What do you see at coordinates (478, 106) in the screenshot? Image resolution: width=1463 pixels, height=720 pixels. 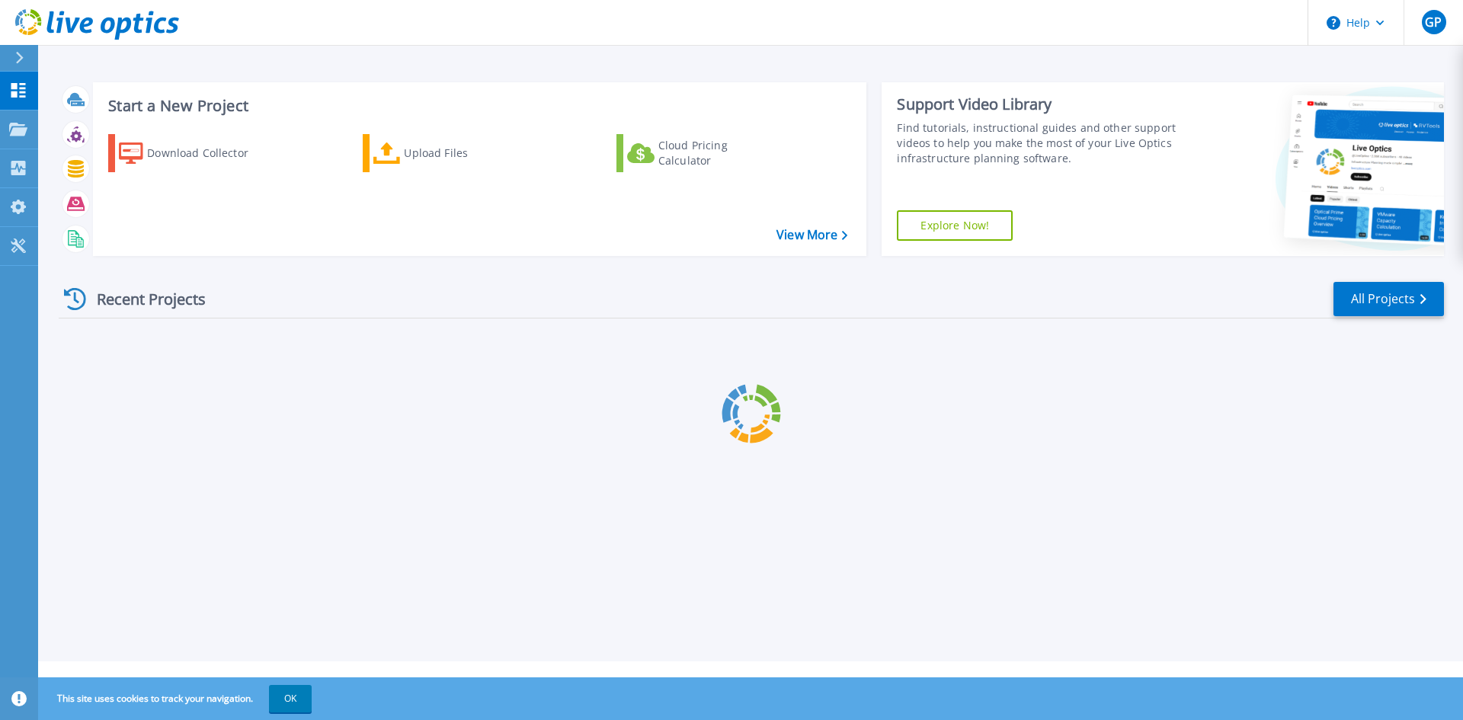 I see `h3: Start a New Project` at bounding box center [478, 106].